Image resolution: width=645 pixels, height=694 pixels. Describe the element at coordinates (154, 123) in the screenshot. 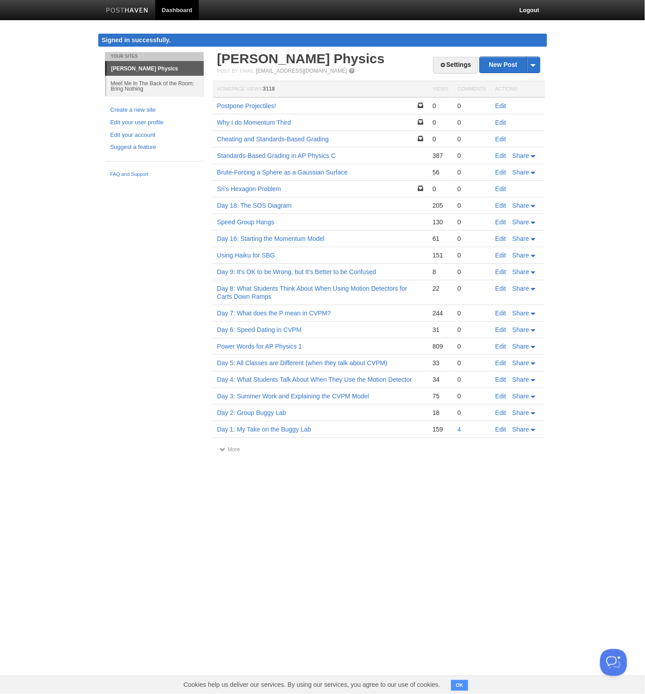

I see `a: Edit your user profile` at that location.